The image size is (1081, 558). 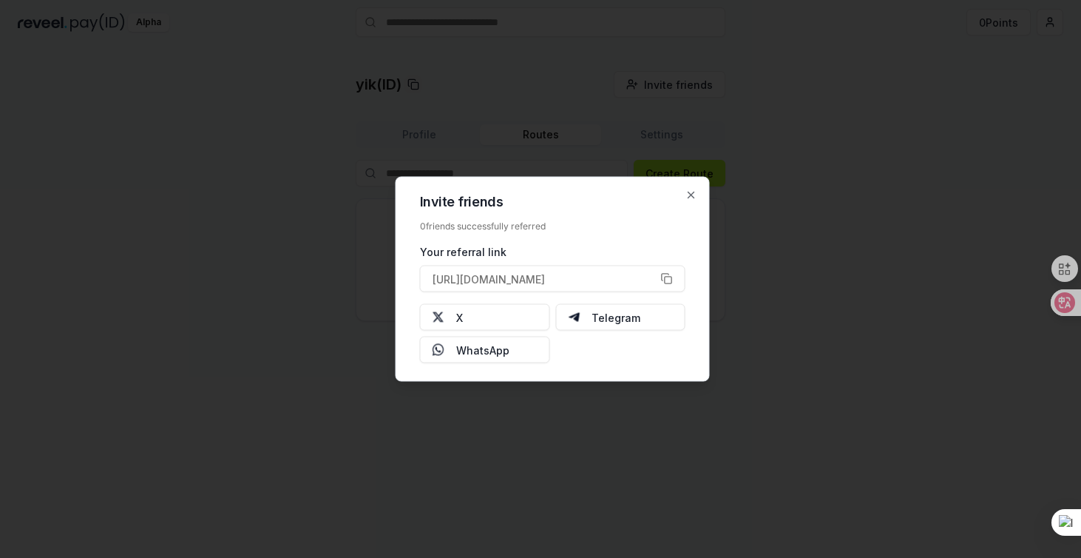 I want to click on img: Whatsapp, so click(x=439, y=350).